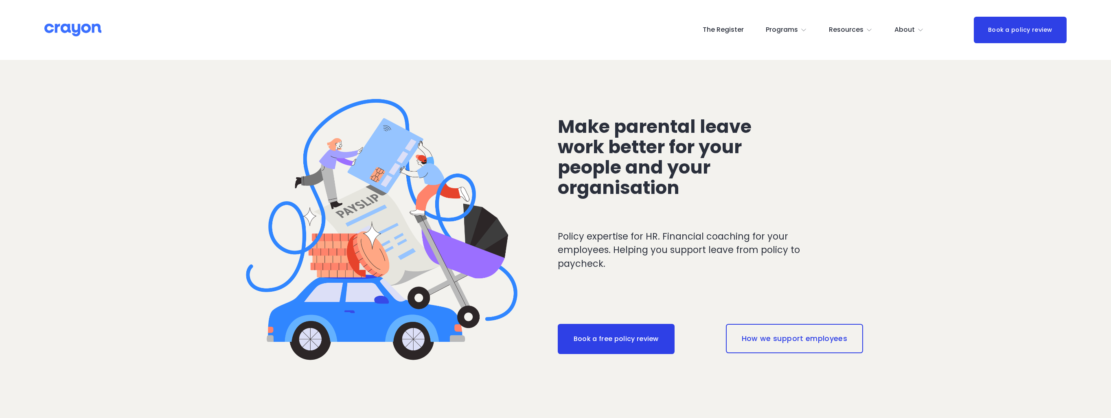 The image size is (1111, 418). What do you see at coordinates (1020, 30) in the screenshot?
I see `a: Book a policy review` at bounding box center [1020, 30].